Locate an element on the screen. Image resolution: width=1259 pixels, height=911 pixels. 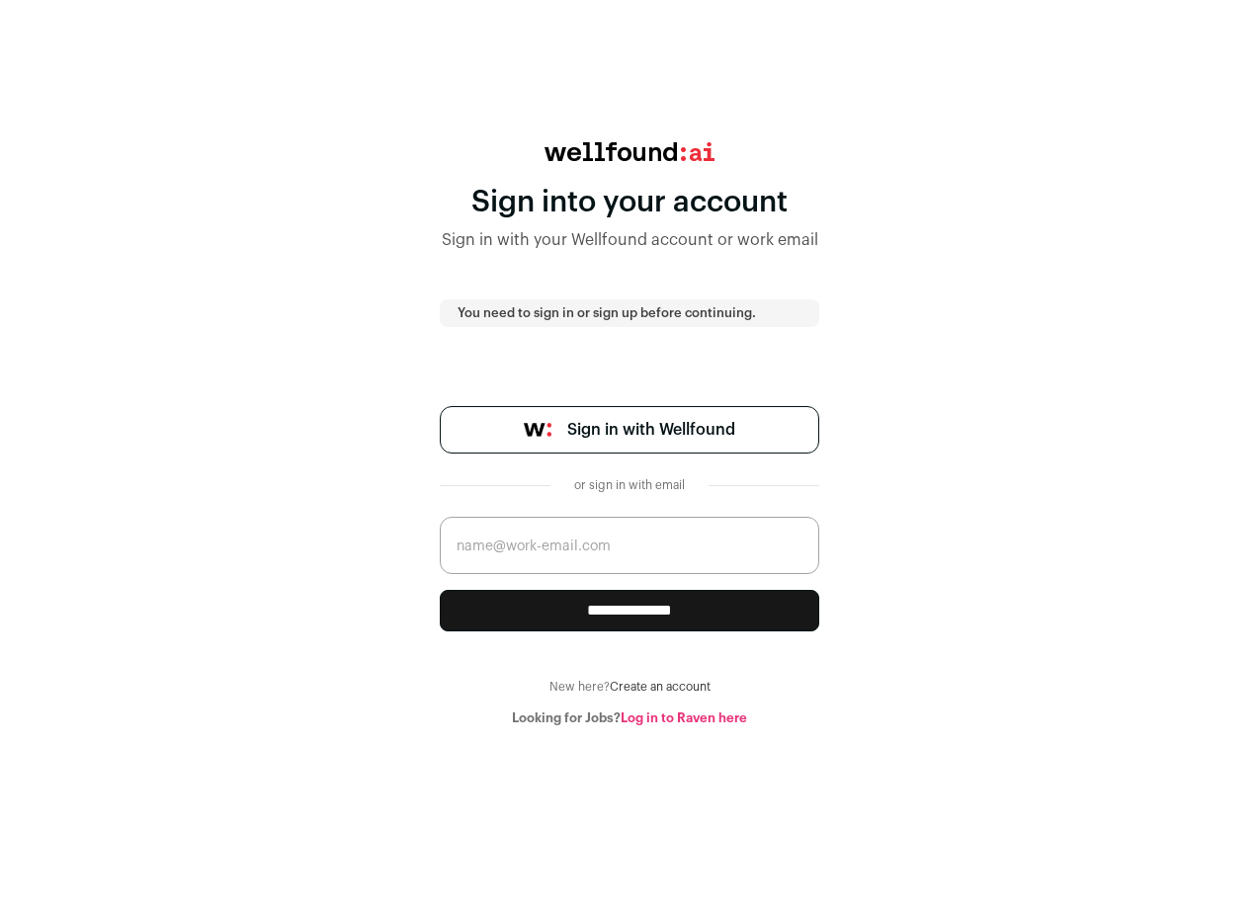
a: Sign in with Wellfound is located at coordinates (630, 430).